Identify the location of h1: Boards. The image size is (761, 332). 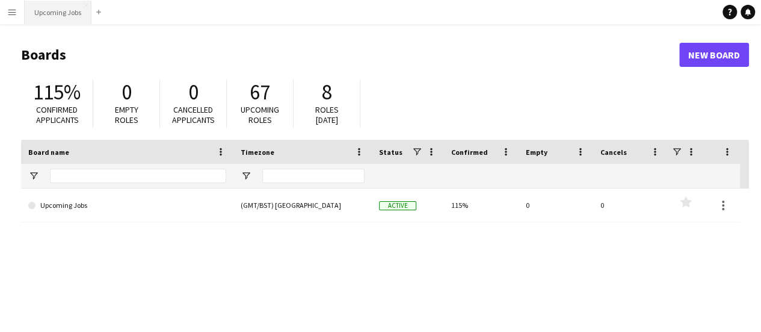
(350, 55).